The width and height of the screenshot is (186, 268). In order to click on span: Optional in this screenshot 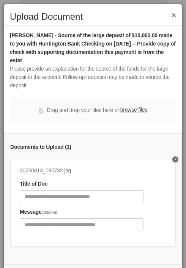, I will do `click(49, 212)`.